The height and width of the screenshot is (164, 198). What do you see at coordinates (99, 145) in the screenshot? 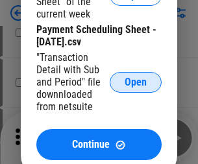
I see `button: ContinueContinue` at bounding box center [99, 145].